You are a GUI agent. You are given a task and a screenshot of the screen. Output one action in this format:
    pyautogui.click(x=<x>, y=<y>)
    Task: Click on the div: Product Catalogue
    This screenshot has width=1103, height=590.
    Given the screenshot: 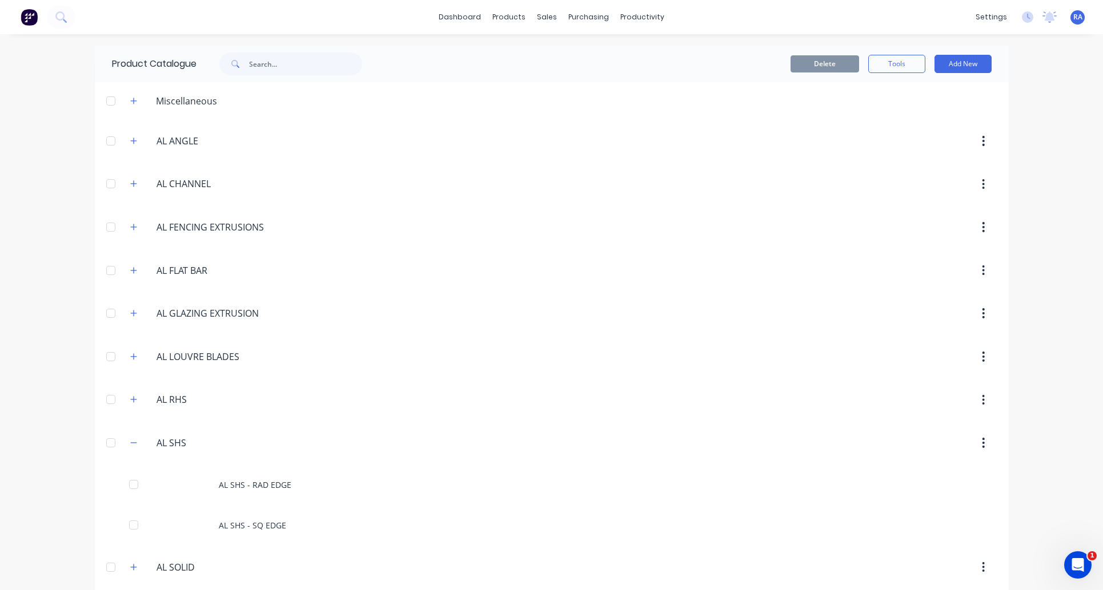 What is the action you would take?
    pyautogui.click(x=146, y=64)
    